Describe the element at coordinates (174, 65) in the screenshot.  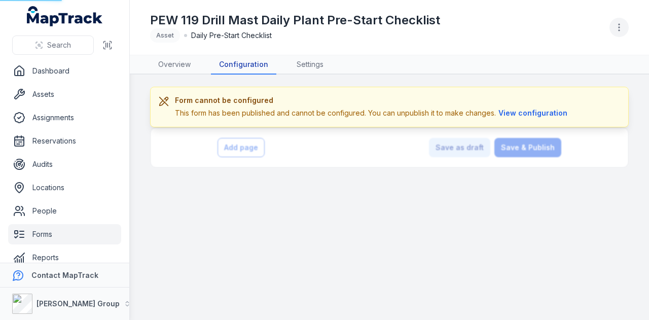
I see `a: Overview` at that location.